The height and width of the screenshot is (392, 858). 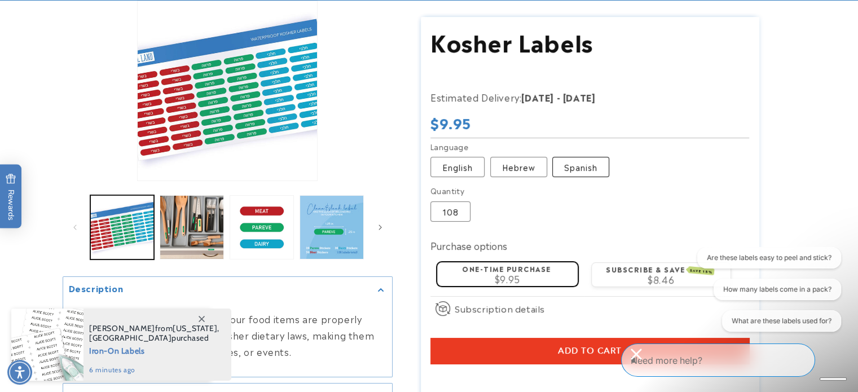 What do you see at coordinates (660, 279) in the screenshot?
I see `span: $8.46` at bounding box center [660, 279].